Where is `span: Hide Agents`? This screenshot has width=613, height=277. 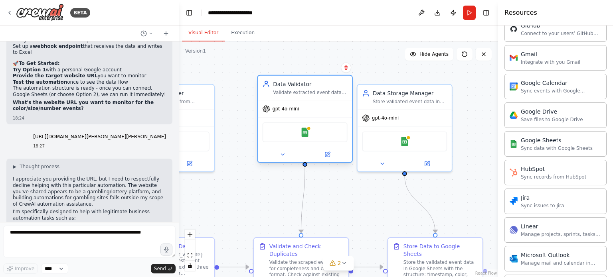 span: Hide Agents is located at coordinates (434, 54).